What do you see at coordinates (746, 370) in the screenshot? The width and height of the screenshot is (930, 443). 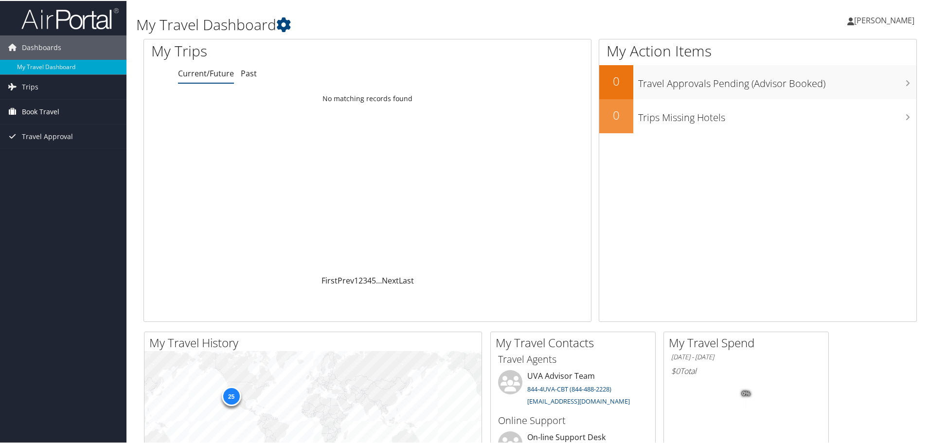 I see `h6: Total` at bounding box center [746, 370].